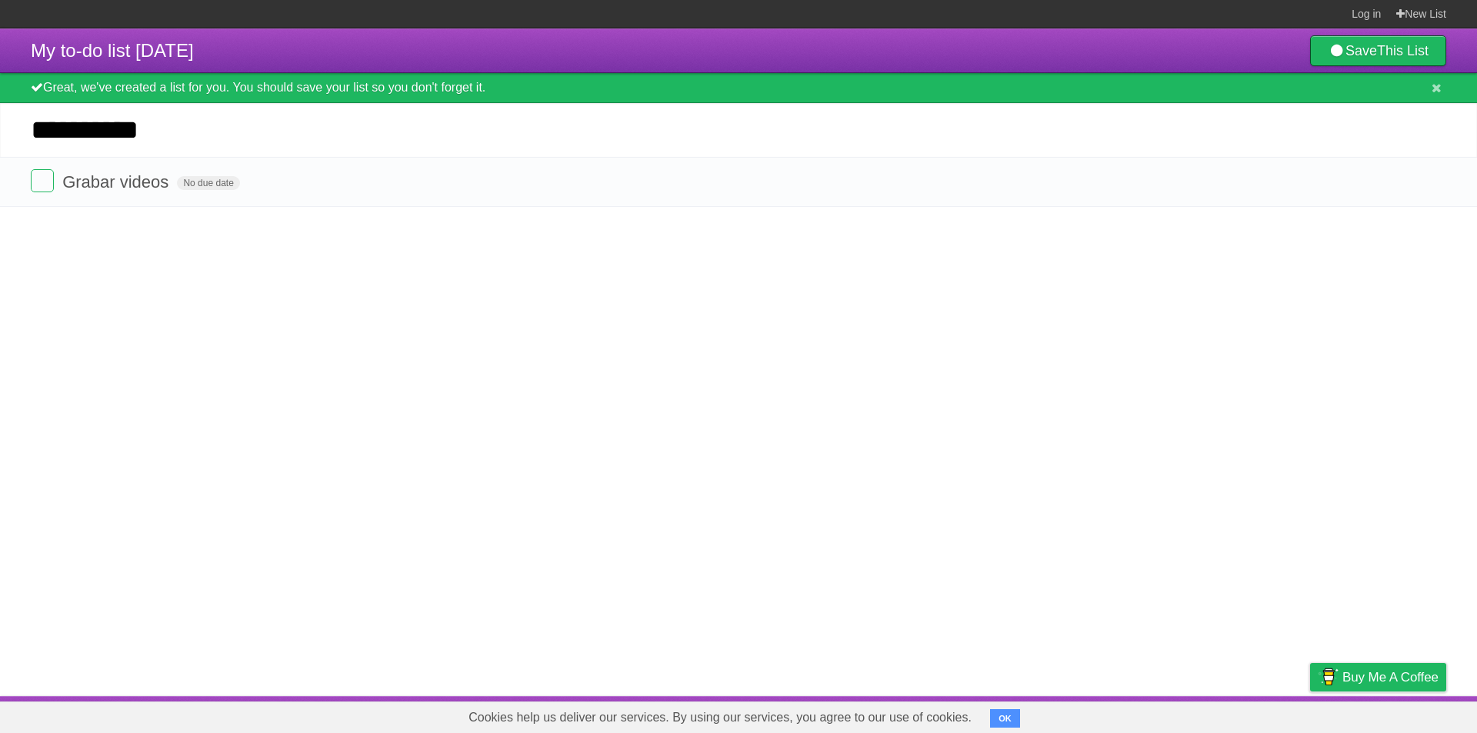 The image size is (1477, 733). Describe the element at coordinates (117, 182) in the screenshot. I see `span: Grabar videos` at that location.